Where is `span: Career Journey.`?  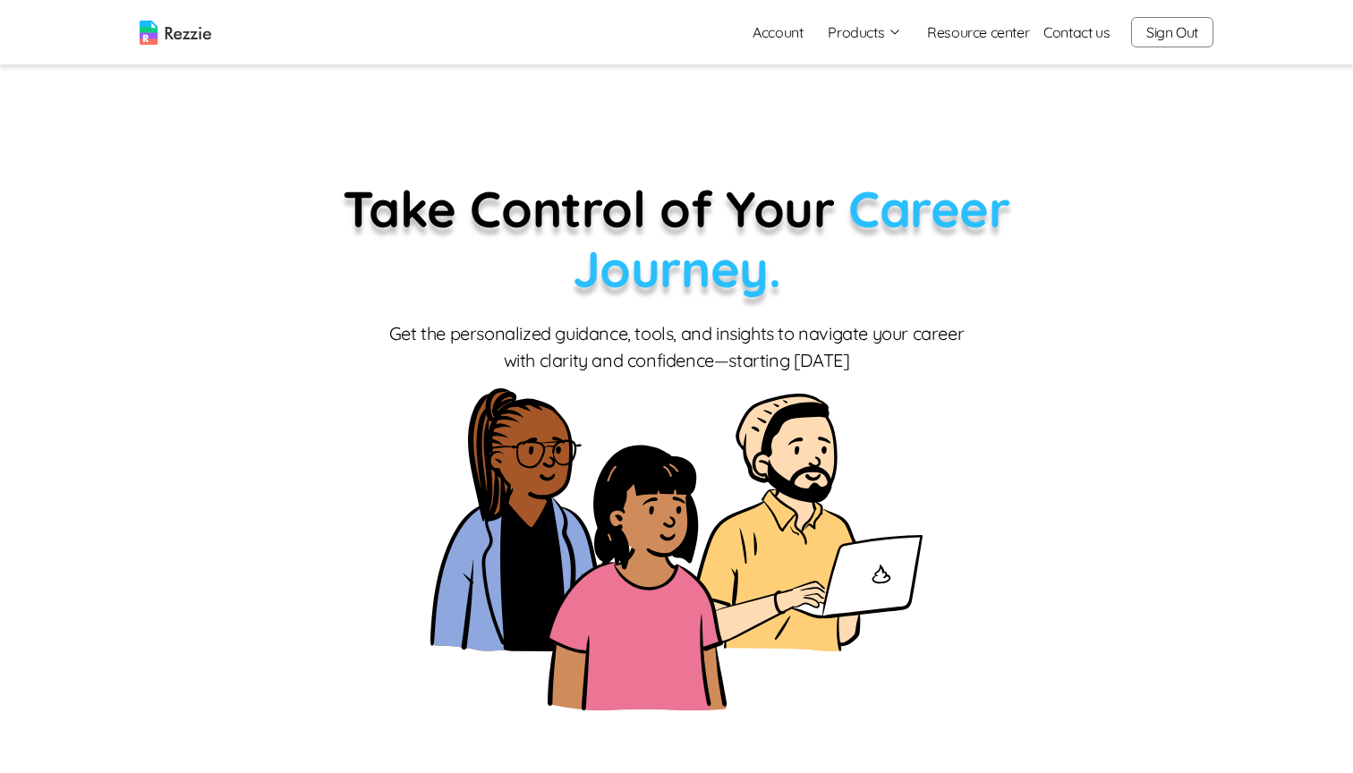
span: Career Journey. is located at coordinates (791, 238).